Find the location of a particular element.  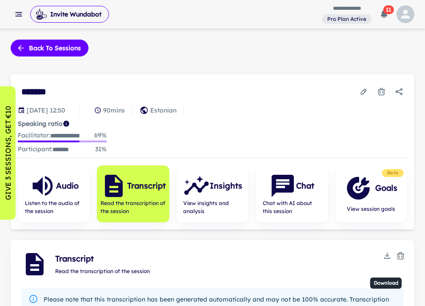

p: Facilitator : is located at coordinates (49, 135).